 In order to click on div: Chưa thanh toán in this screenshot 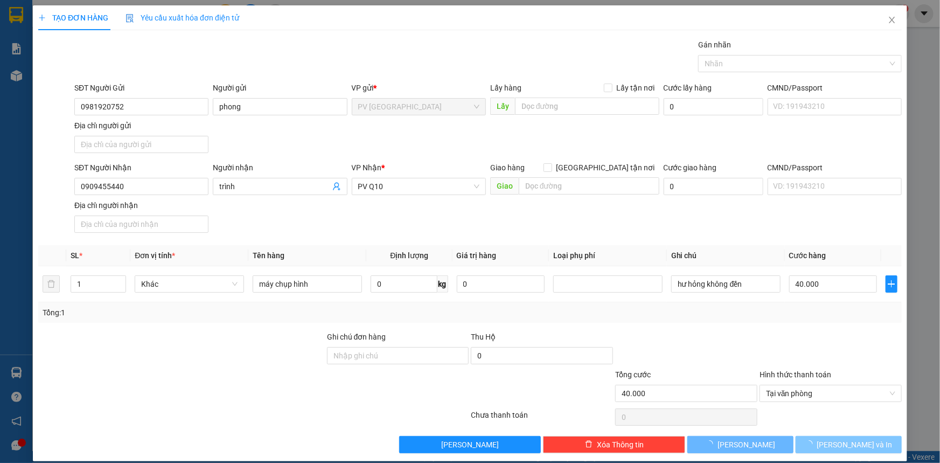, I will do `click(542, 418)`.